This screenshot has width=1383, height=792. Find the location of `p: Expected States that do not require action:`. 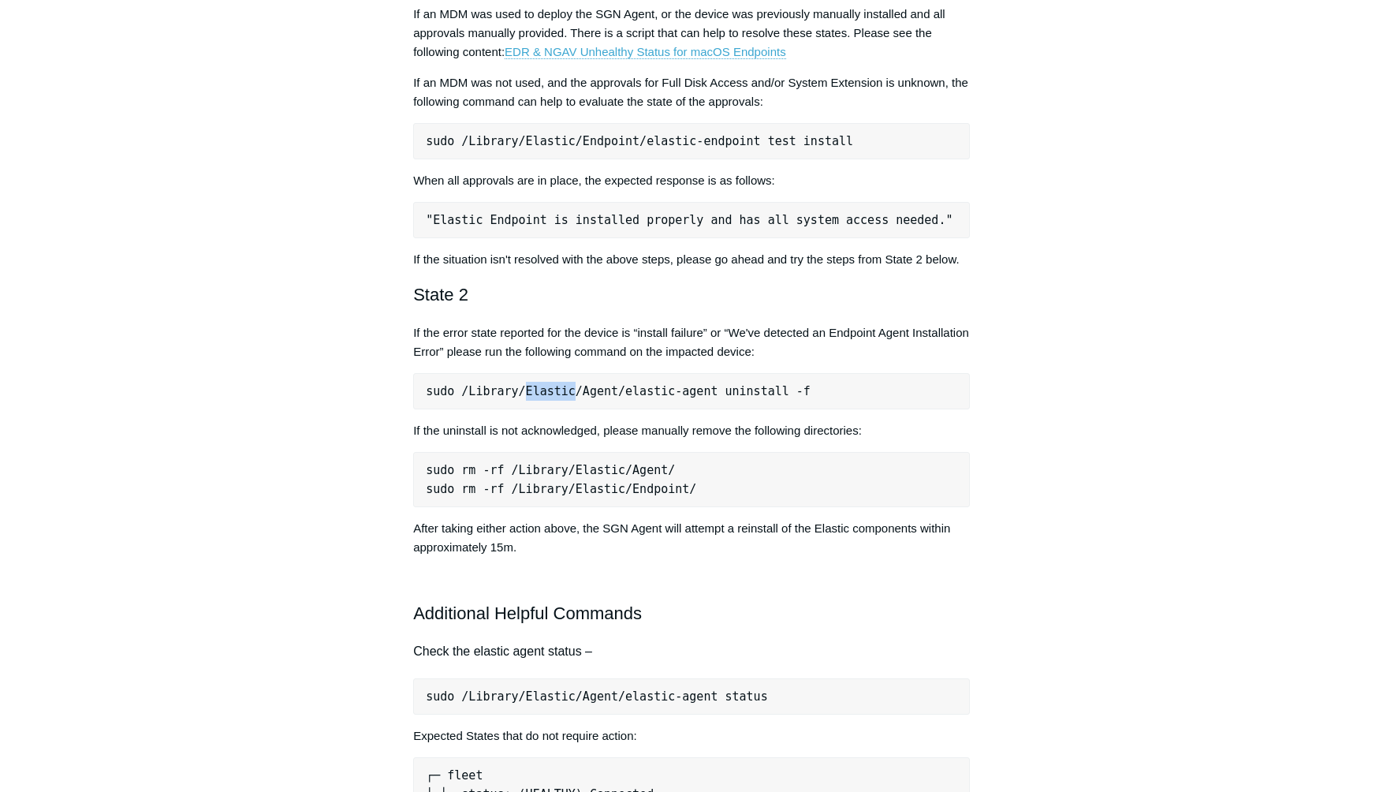

p: Expected States that do not require action: is located at coordinates (691, 736).